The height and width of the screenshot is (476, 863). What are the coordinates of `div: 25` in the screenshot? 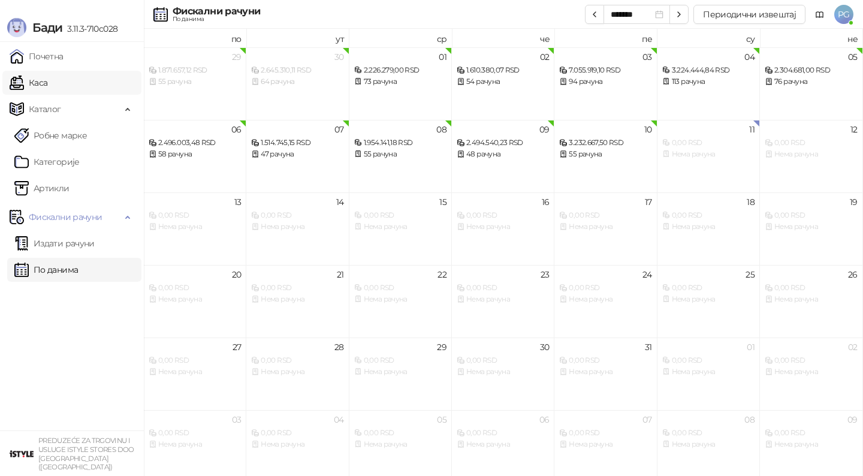 It's located at (750, 275).